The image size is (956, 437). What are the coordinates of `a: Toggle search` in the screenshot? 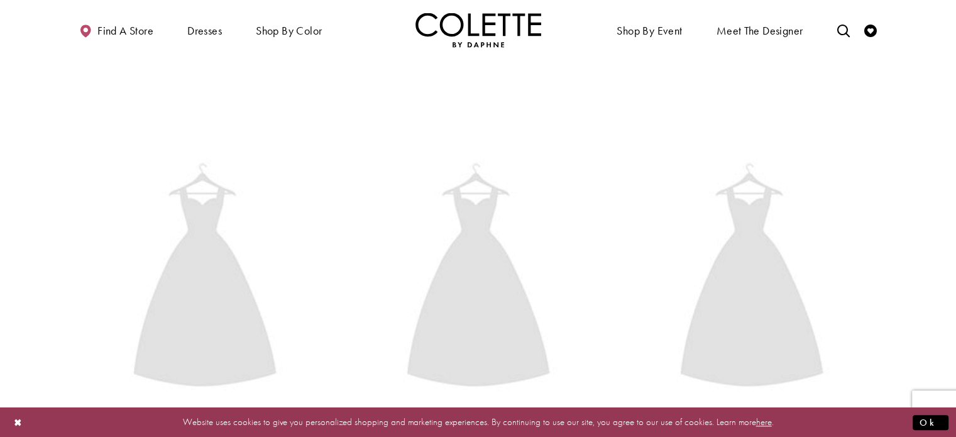 It's located at (843, 30).